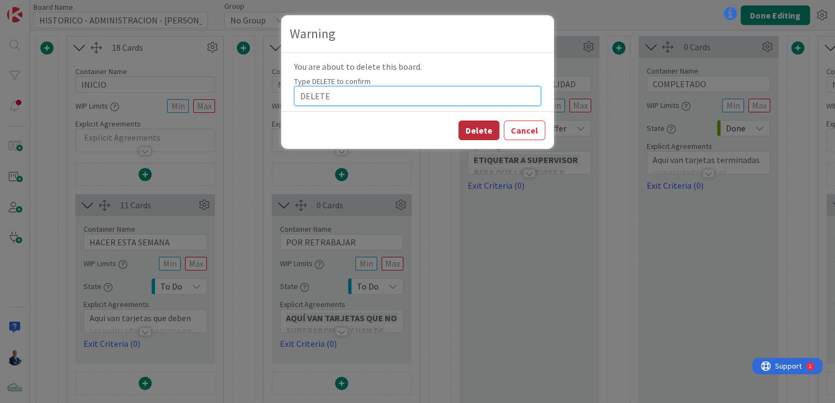  I want to click on div: Warning, so click(313, 34).